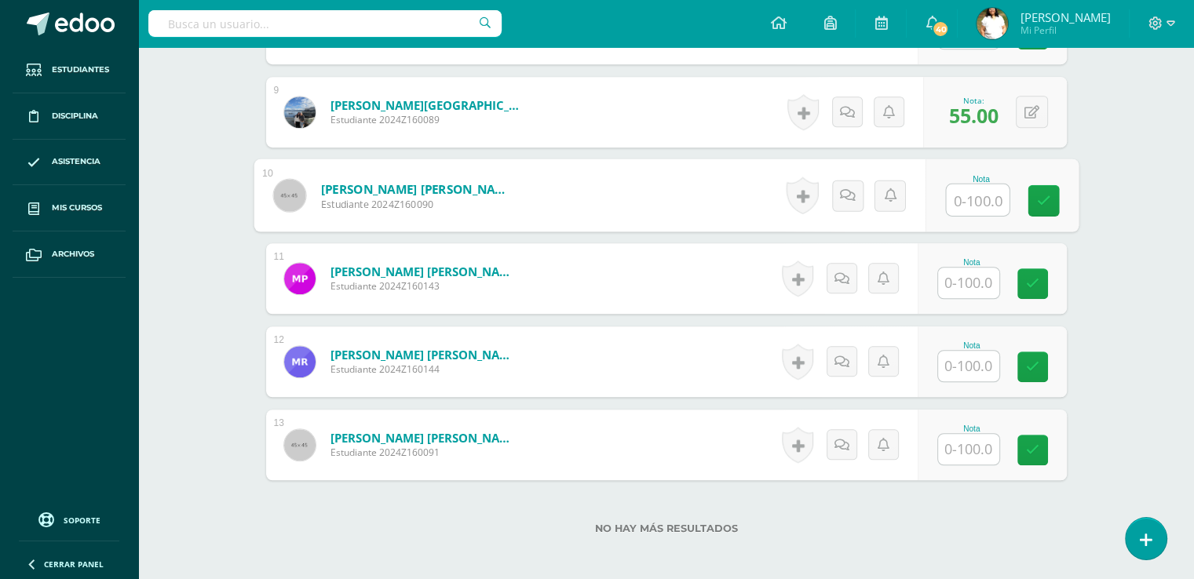 This screenshot has width=1194, height=579. Describe the element at coordinates (82, 520) in the screenshot. I see `span: Soporte` at that location.